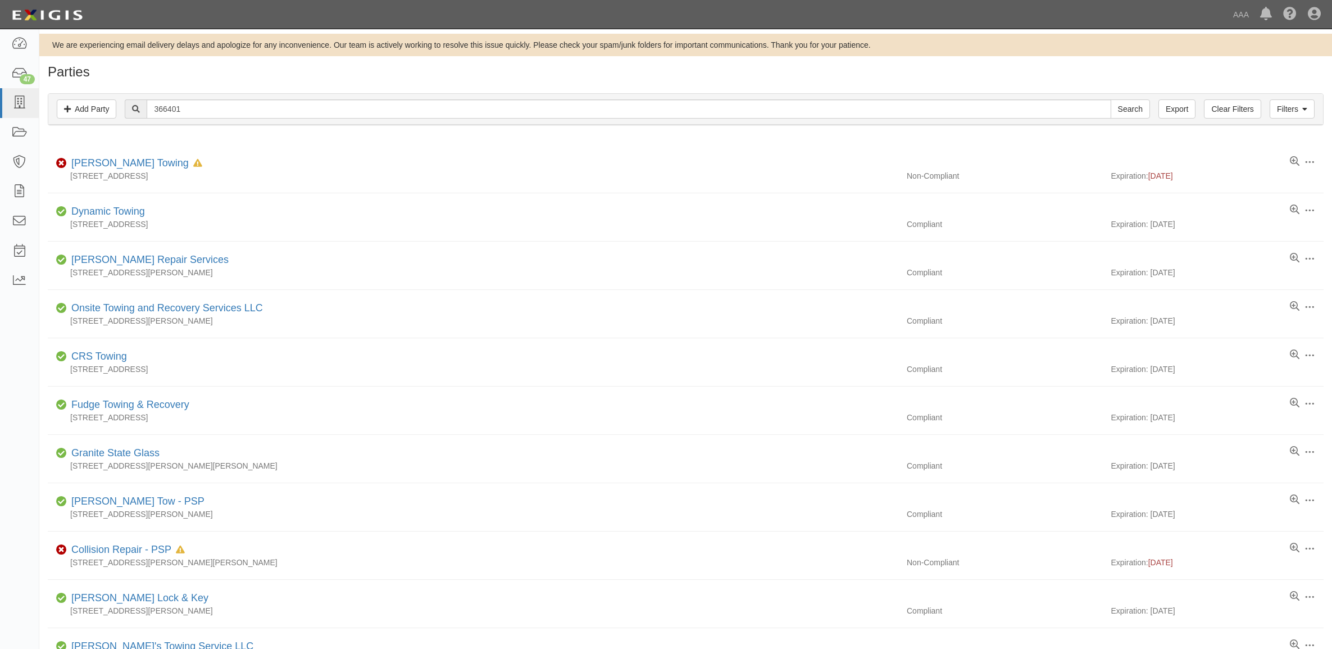 The height and width of the screenshot is (649, 1332). Describe the element at coordinates (685, 72) in the screenshot. I see `h1: Parties` at that location.